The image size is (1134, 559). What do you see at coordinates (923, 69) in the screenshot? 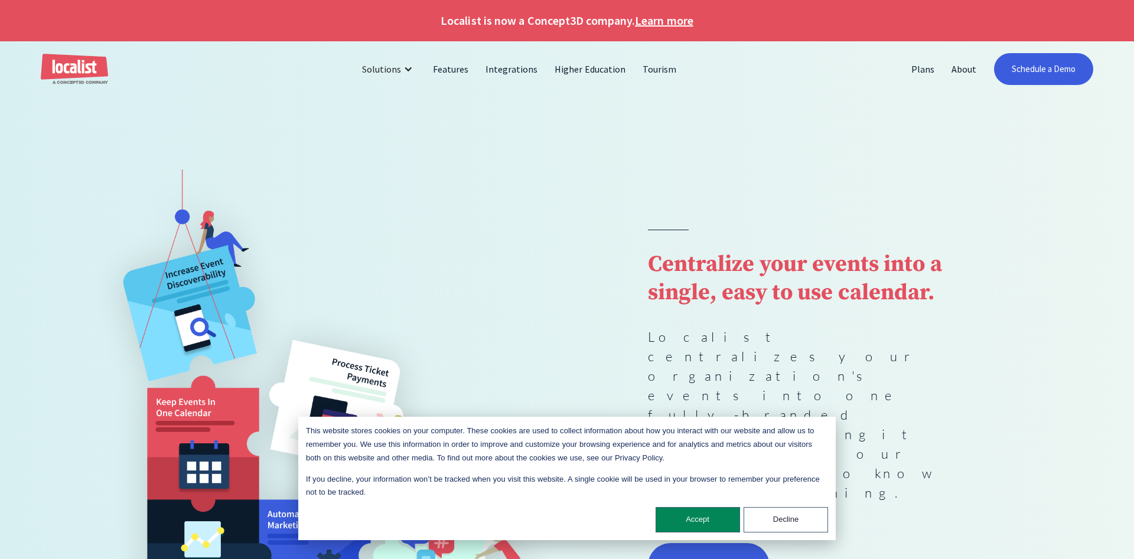
I see `a: Plans` at bounding box center [923, 69].